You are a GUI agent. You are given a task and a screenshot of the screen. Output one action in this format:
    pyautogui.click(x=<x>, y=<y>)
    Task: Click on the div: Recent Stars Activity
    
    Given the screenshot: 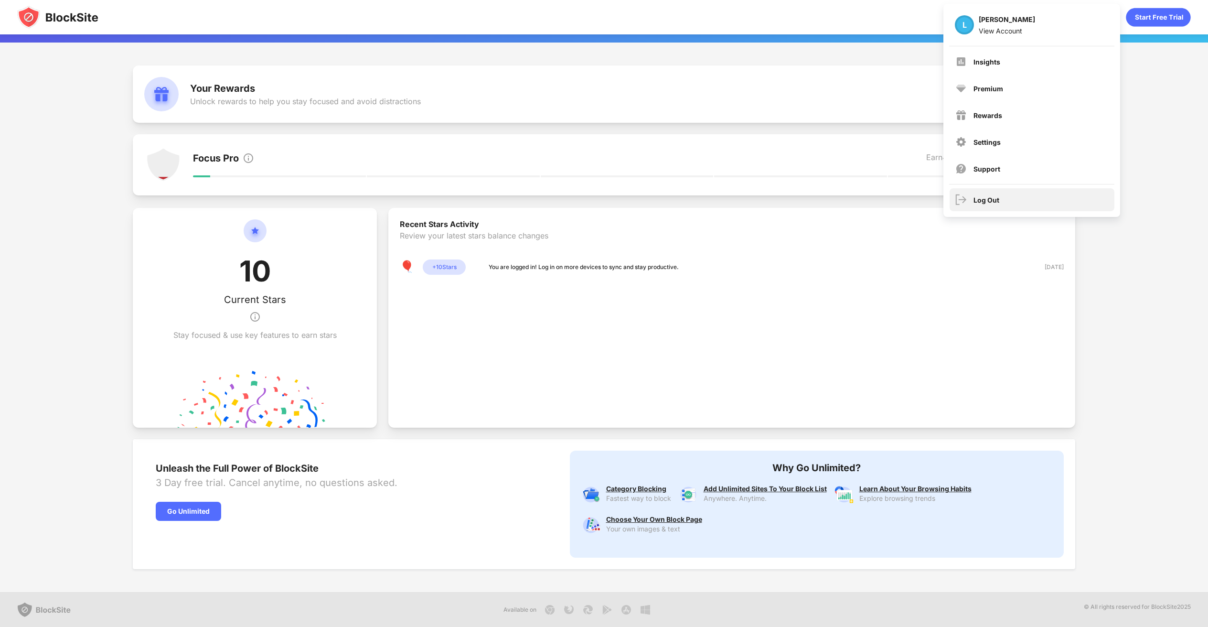 What is the action you would take?
    pyautogui.click(x=731, y=225)
    